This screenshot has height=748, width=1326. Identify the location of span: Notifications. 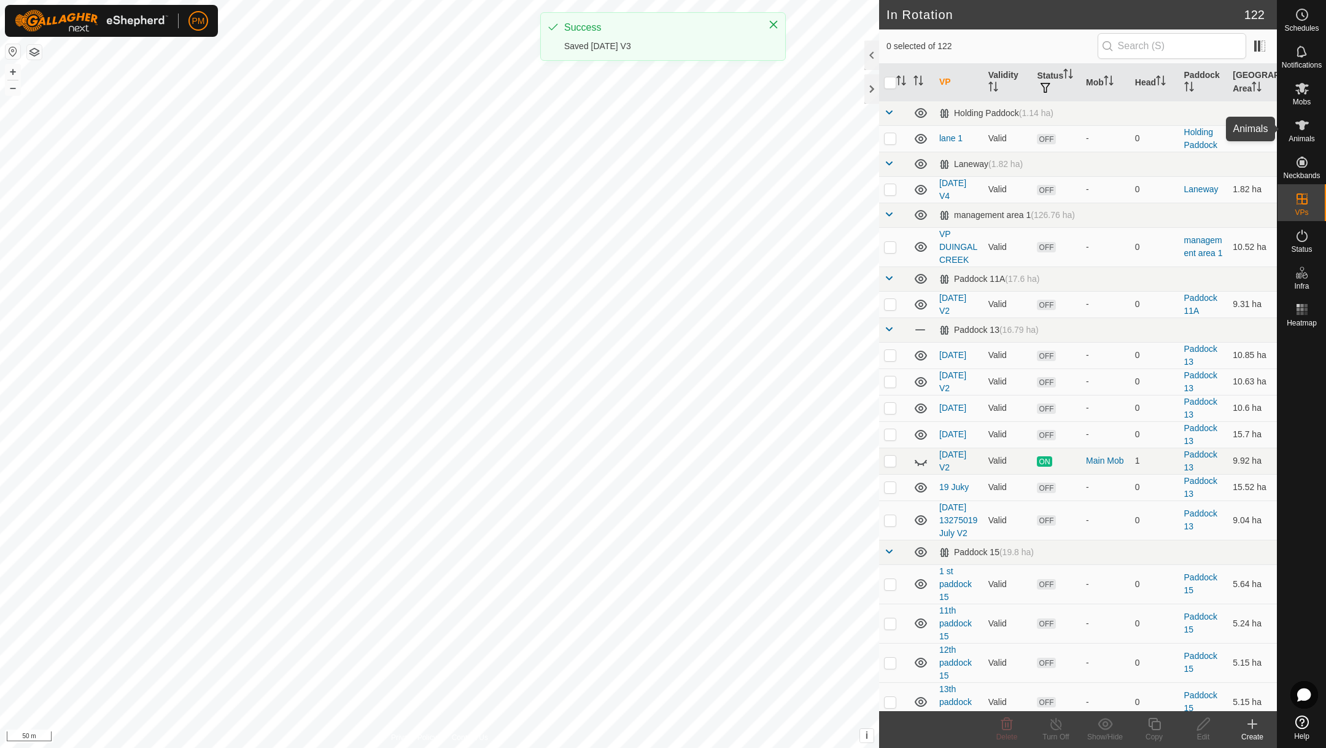
(1302, 65).